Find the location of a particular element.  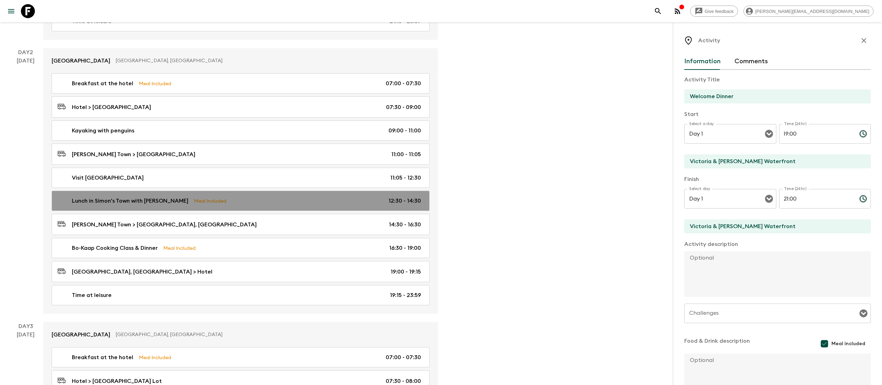

span: Meal included is located at coordinates (849, 343).